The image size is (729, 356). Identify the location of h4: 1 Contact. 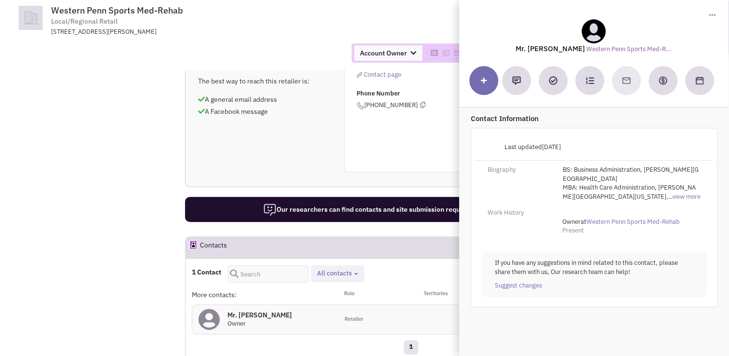
(206, 272).